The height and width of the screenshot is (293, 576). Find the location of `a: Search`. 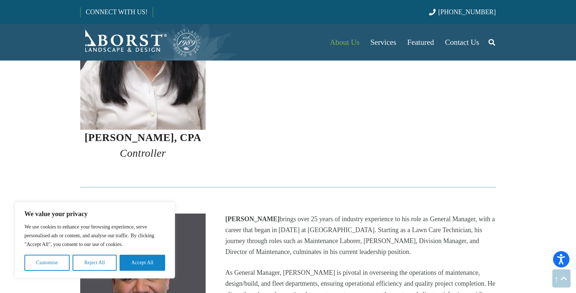

a: Search is located at coordinates (492, 42).